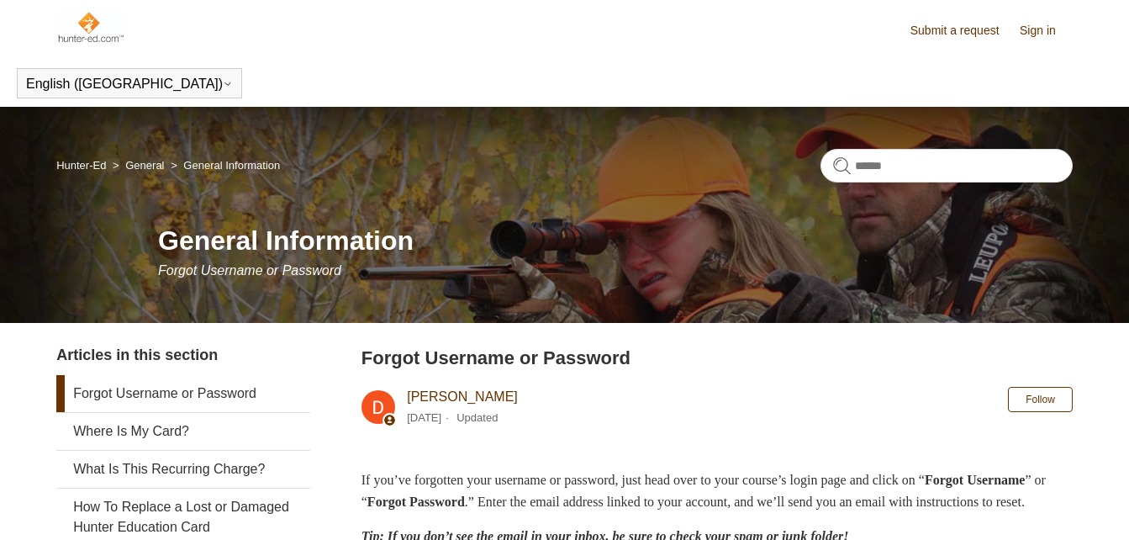  Describe the element at coordinates (224, 165) in the screenshot. I see `li: General Information` at that location.